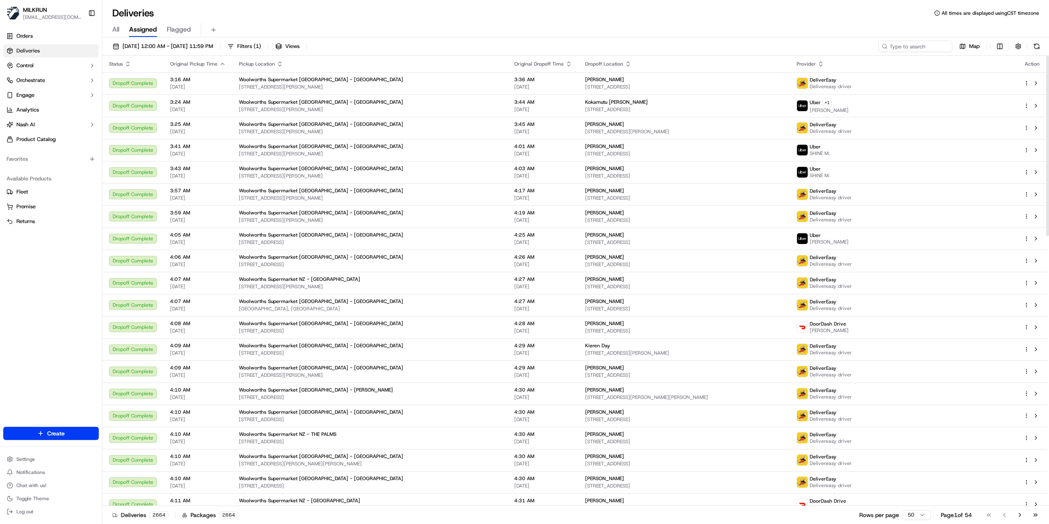 The width and height of the screenshot is (1049, 524). What do you see at coordinates (543, 323) in the screenshot?
I see `span: 4:28 AM` at bounding box center [543, 323].